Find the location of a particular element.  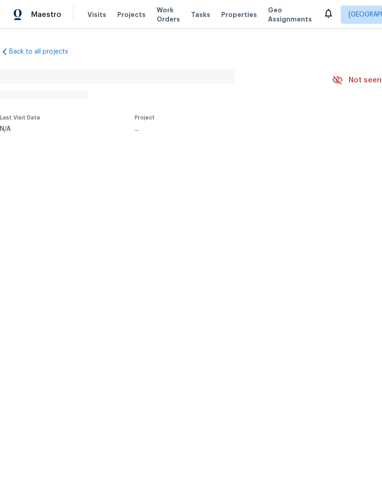

span: Tasks is located at coordinates (201, 15).